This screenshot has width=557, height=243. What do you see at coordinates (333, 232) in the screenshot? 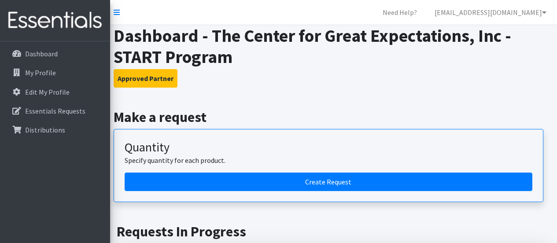
I see `h2: Requests In Progress` at bounding box center [333, 232].